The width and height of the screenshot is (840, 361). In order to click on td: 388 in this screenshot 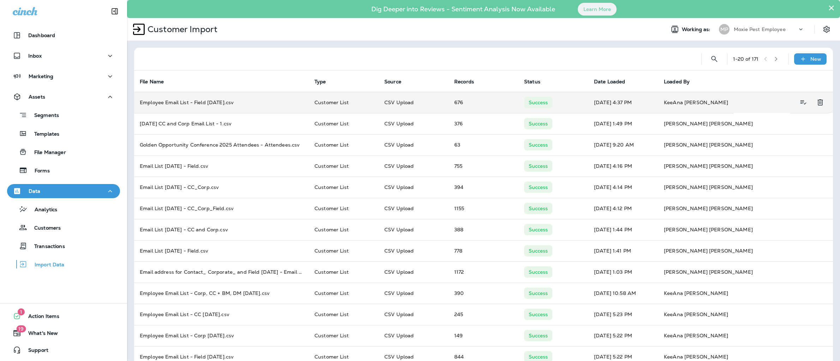, I will do `click(484, 229)`.